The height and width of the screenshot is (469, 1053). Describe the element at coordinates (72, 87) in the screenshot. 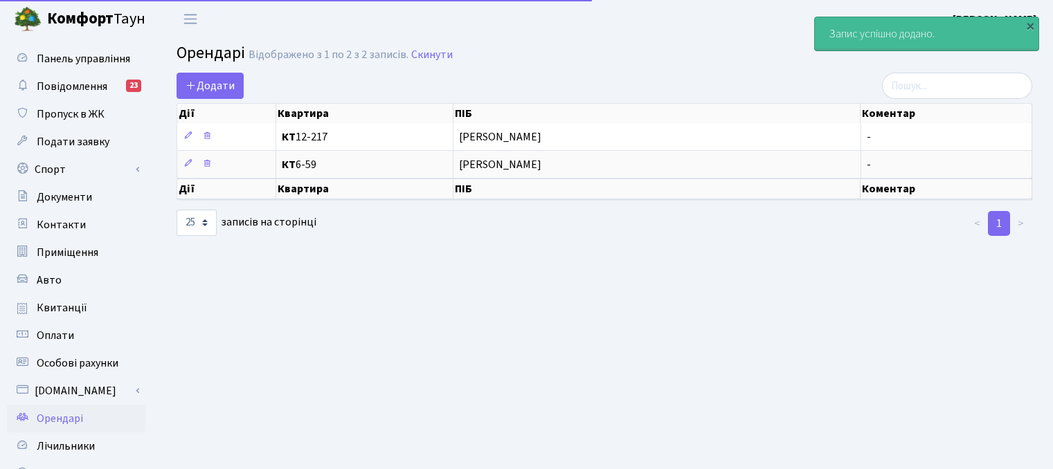

I see `span: Повідомлення` at that location.